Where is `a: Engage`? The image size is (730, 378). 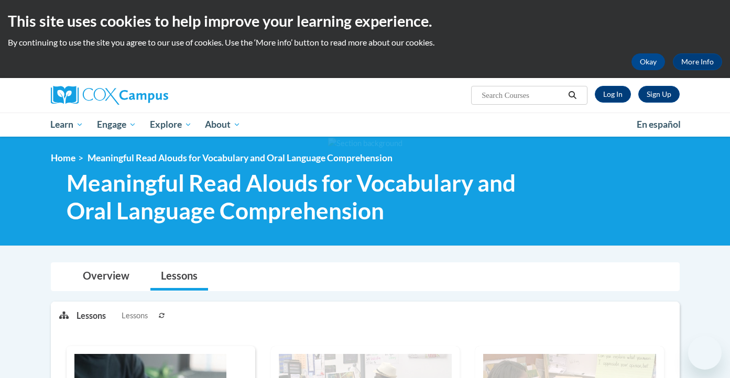 a: Engage is located at coordinates (116, 125).